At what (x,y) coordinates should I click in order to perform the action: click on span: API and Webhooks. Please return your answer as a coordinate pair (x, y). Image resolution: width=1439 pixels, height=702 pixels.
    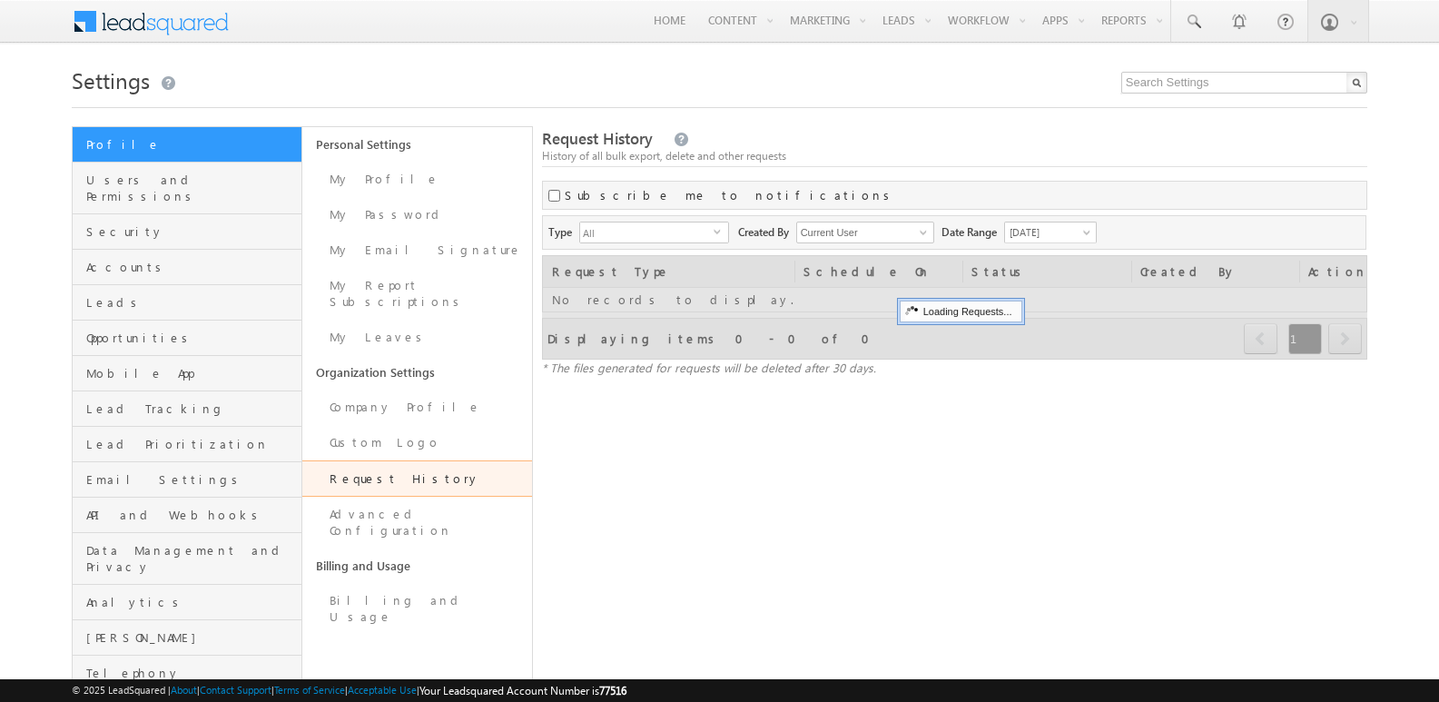
    Looking at the image, I should click on (192, 515).